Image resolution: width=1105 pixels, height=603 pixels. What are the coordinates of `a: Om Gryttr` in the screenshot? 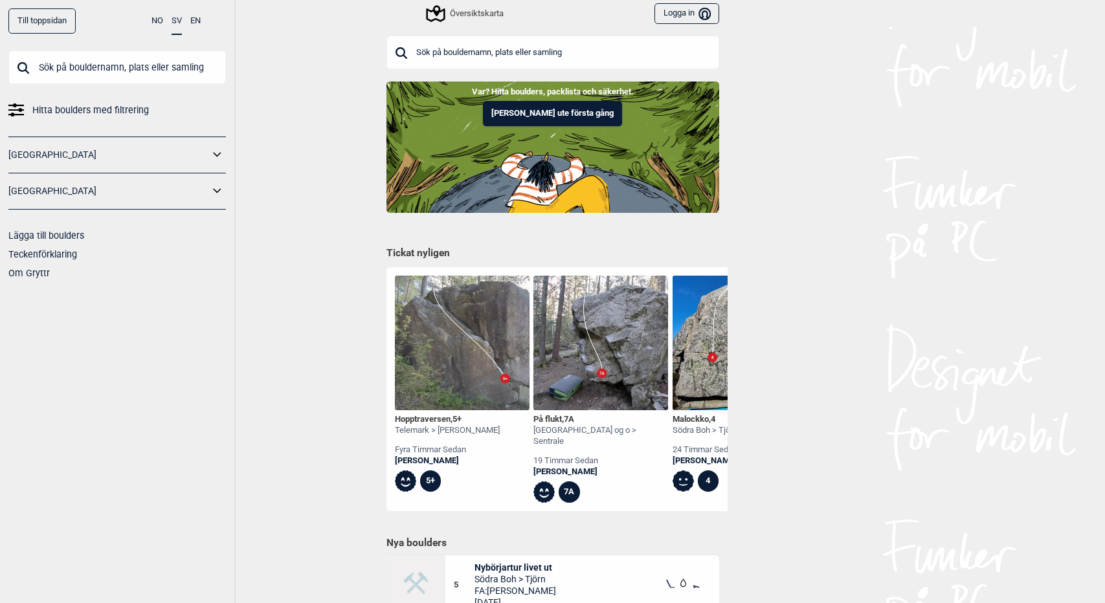 It's located at (29, 273).